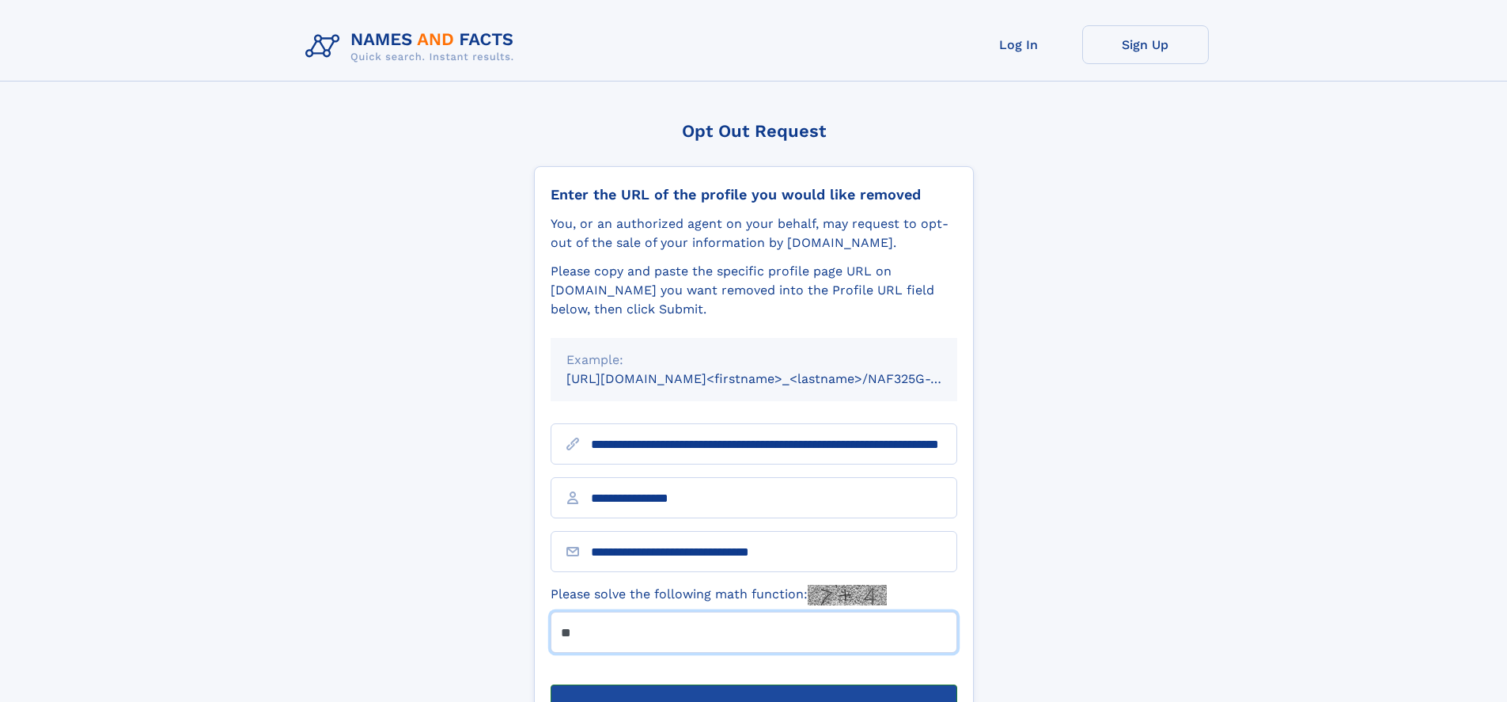  What do you see at coordinates (754, 233) in the screenshot?
I see `div: You, or an authorized agent on your behalf, may request to opt-out of the sale of your informatio...` at bounding box center [754, 233].